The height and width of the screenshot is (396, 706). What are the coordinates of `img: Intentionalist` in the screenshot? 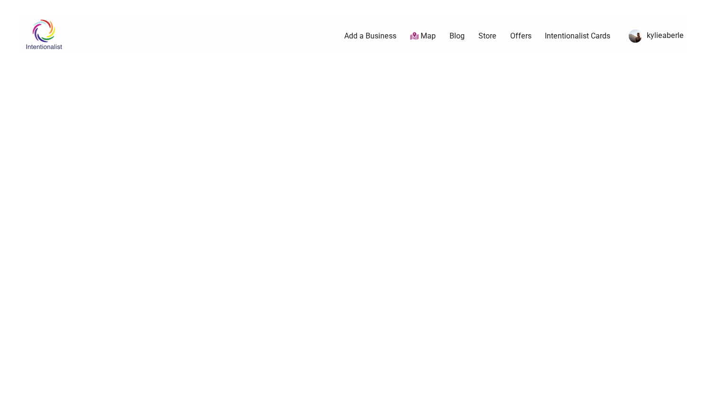 It's located at (44, 34).